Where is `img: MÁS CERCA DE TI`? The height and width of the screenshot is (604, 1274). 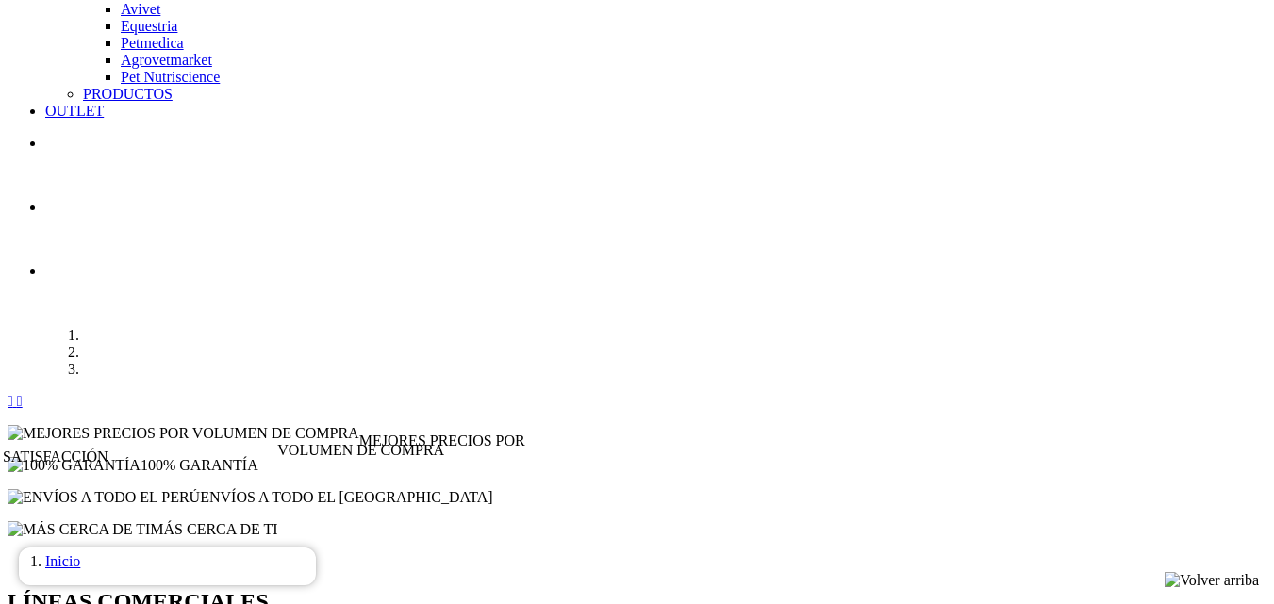 img: MÁS CERCA DE TI is located at coordinates (78, 530).